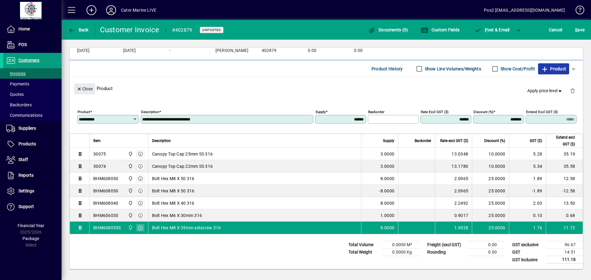 The height and width of the screenshot is (280, 591). I want to click on app-page-header-button: Close, so click(85, 89).